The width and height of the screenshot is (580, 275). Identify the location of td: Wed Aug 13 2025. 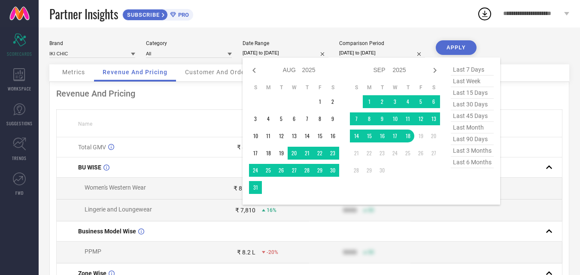
(294, 136).